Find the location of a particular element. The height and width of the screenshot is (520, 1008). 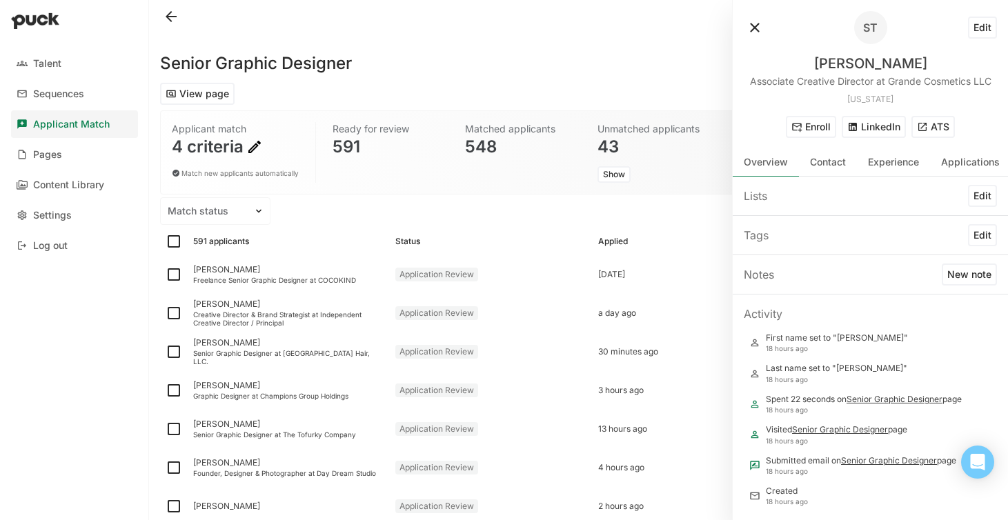

div: Applied is located at coordinates (613, 242).